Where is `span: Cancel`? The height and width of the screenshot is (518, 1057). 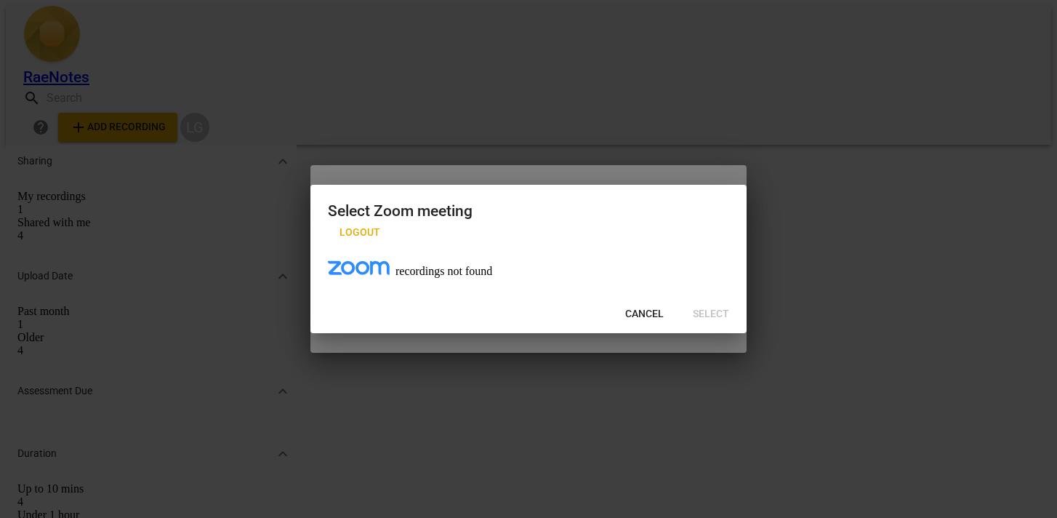 span: Cancel is located at coordinates (644, 314).